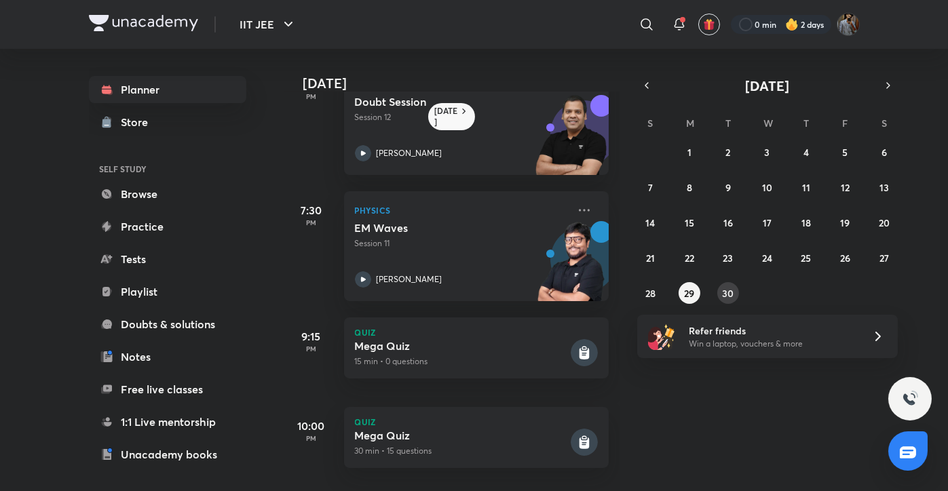 The width and height of the screenshot is (948, 491). I want to click on abbr: Tuesday, so click(728, 123).